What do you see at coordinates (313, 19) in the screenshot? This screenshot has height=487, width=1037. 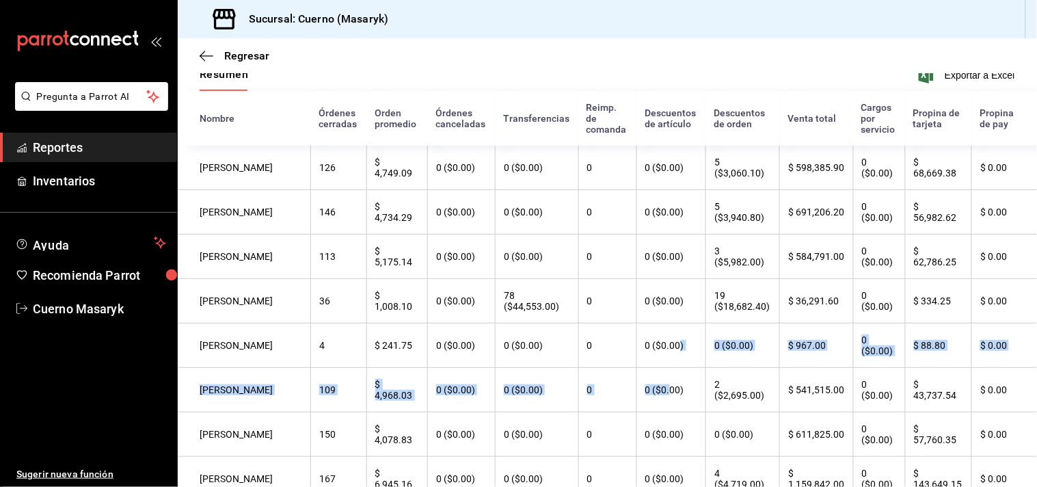 I see `h3: Sucursal: Cuerno (Masaryk)` at bounding box center [313, 19].